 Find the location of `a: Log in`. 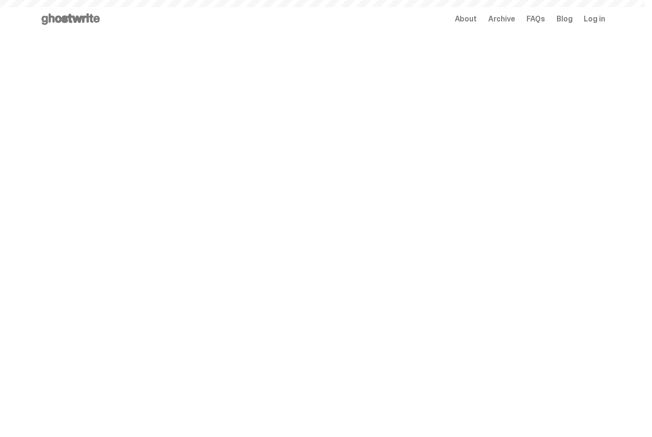

a: Log in is located at coordinates (594, 19).